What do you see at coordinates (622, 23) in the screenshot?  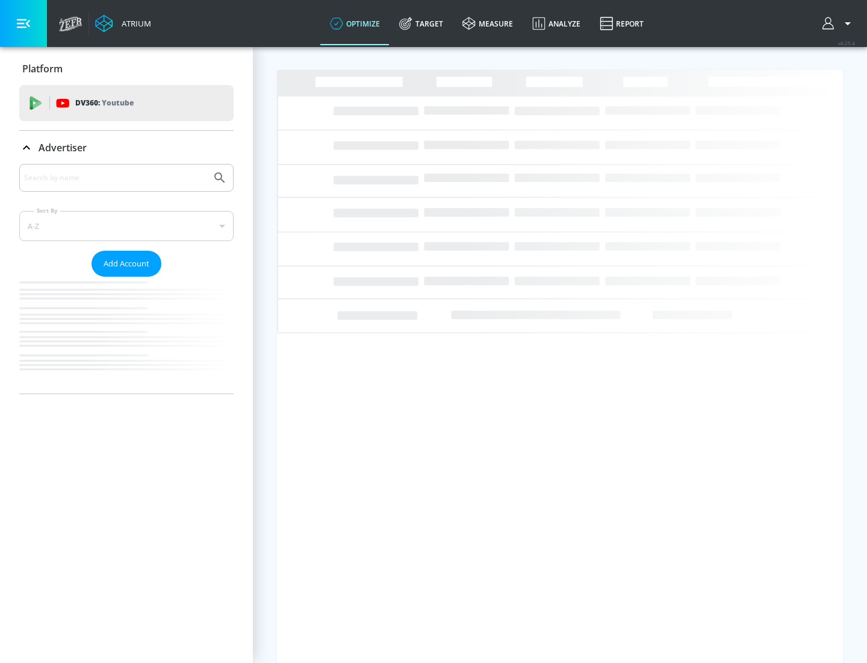 I see `a: Report` at bounding box center [622, 23].